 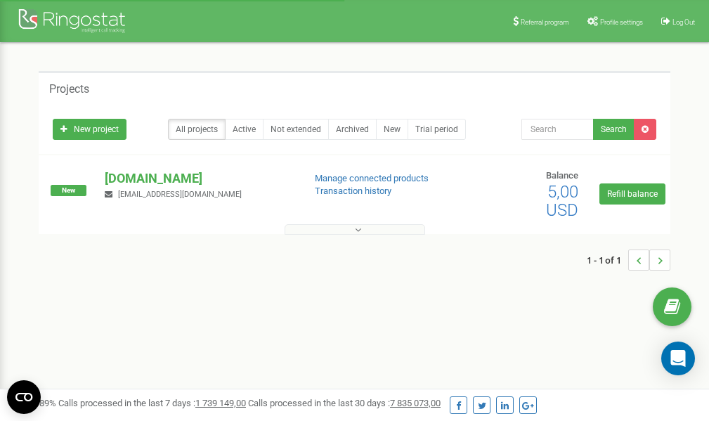 What do you see at coordinates (678, 358) in the screenshot?
I see `div: Open Intercom Messenger` at bounding box center [678, 358].